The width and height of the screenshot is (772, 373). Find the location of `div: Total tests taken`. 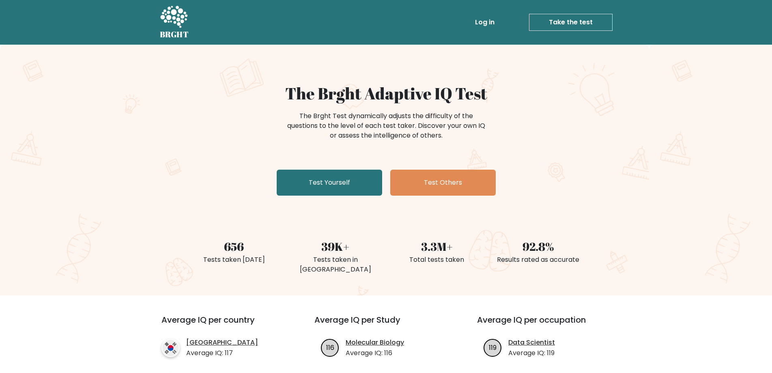

div: Total tests taken is located at coordinates (437, 260).